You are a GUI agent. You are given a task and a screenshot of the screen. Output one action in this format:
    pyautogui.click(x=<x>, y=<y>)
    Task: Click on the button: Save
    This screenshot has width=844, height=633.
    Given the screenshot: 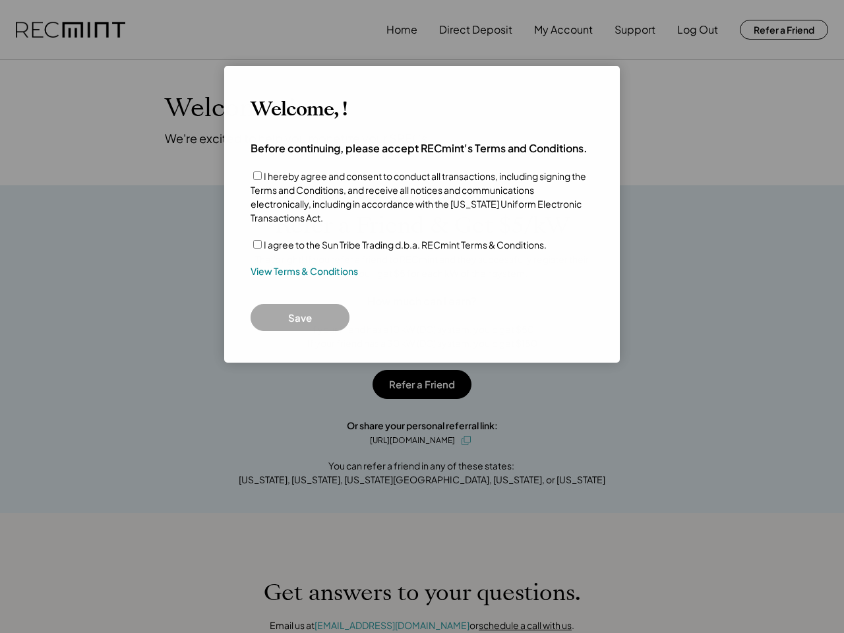 What is the action you would take?
    pyautogui.click(x=300, y=317)
    